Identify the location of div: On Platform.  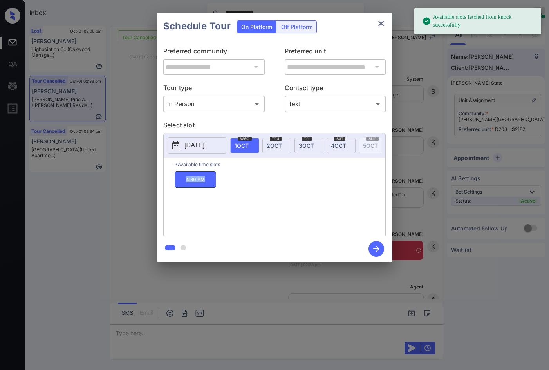
(257, 27).